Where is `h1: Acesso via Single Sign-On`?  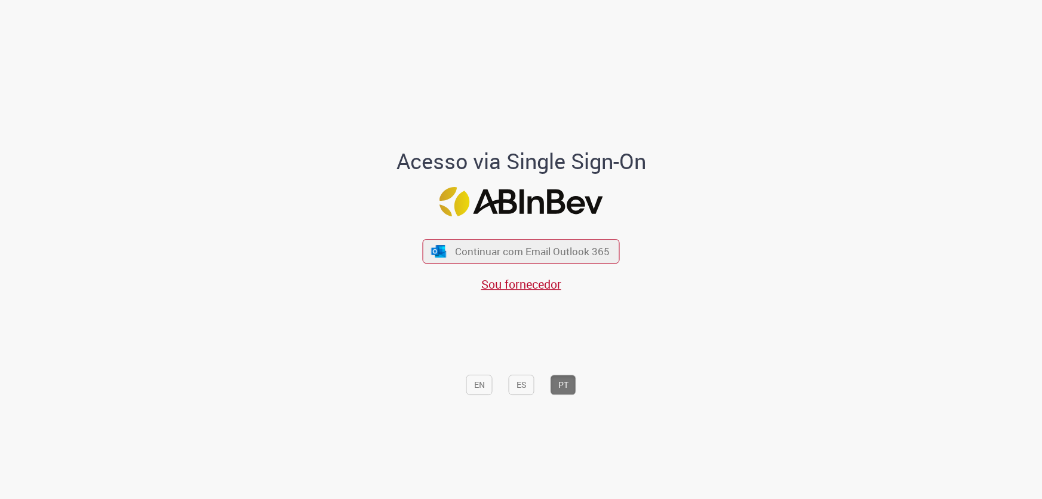 h1: Acesso via Single Sign-On is located at coordinates (521, 161).